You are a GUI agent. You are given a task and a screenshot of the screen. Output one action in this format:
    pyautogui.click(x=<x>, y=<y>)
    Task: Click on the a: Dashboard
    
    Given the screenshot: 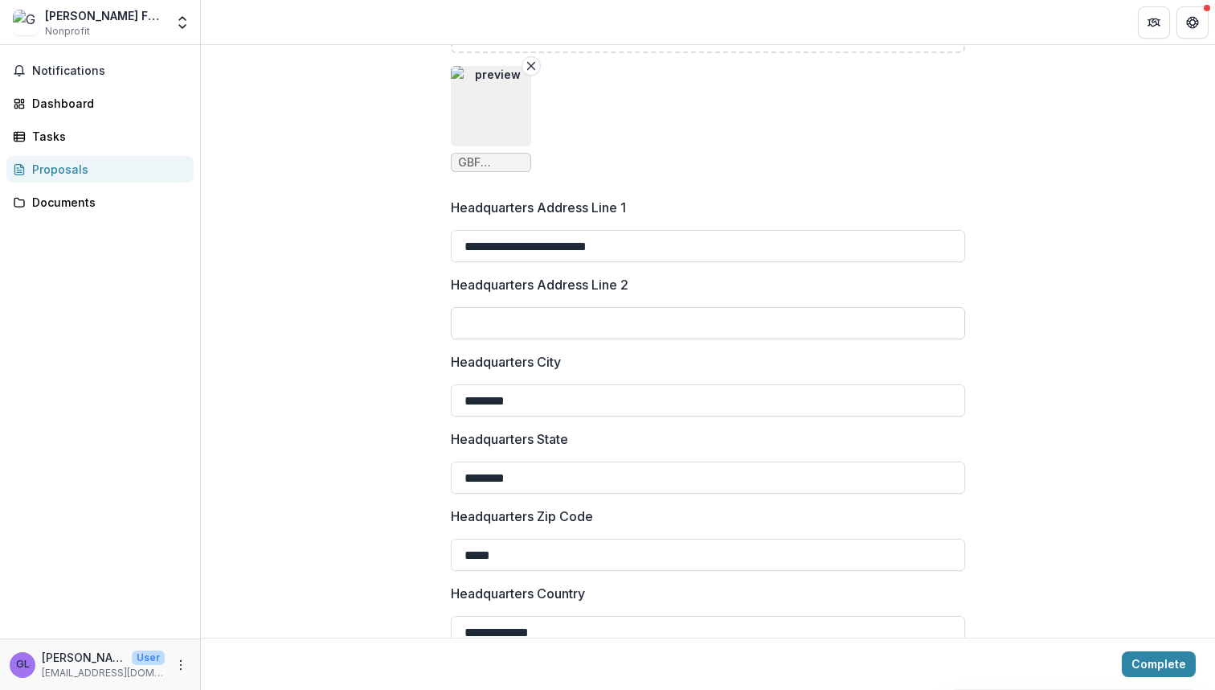 What is the action you would take?
    pyautogui.click(x=100, y=103)
    